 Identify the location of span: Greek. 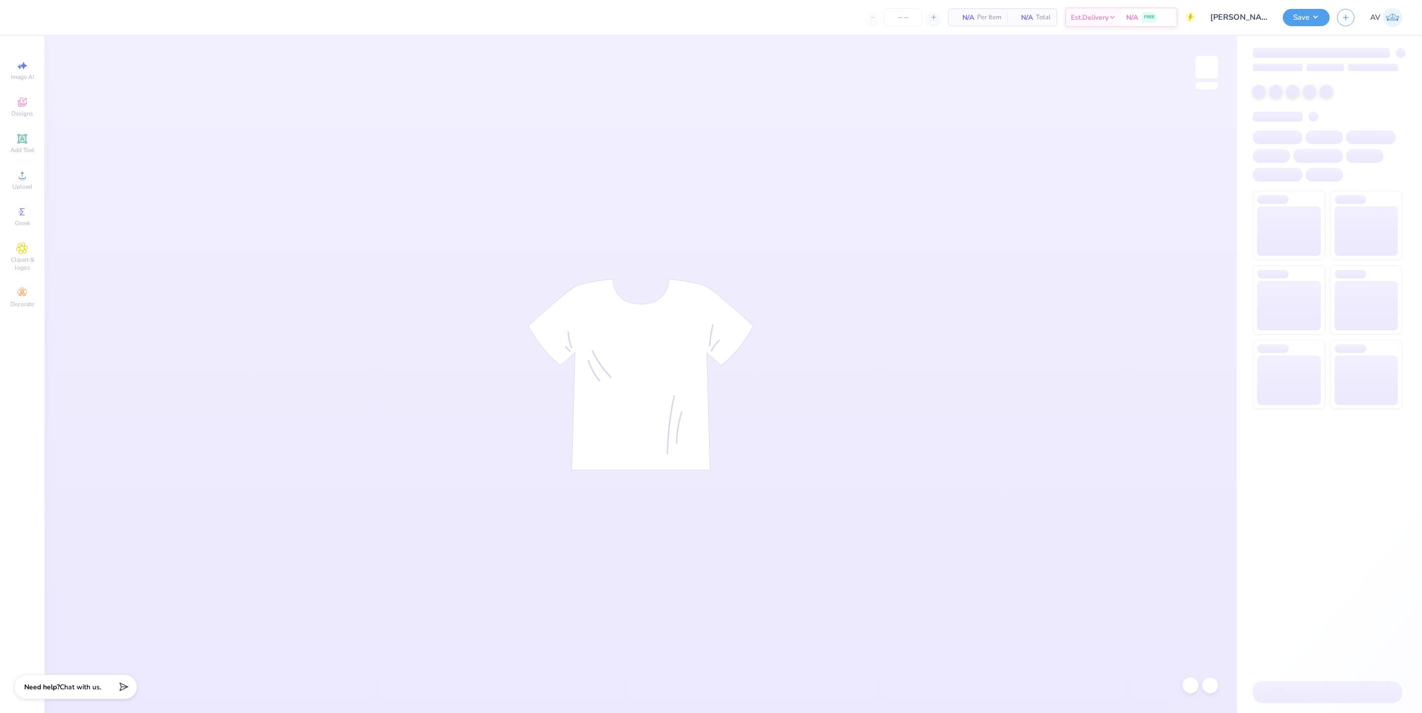
(22, 223).